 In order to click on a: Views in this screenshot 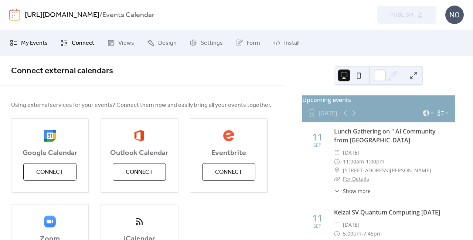, I will do `click(120, 43)`.